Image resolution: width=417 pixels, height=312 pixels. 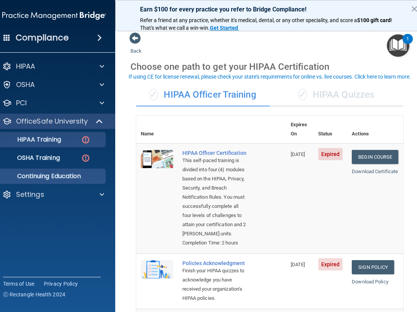 What do you see at coordinates (224, 28) in the screenshot?
I see `a: Get Started` at bounding box center [224, 28].